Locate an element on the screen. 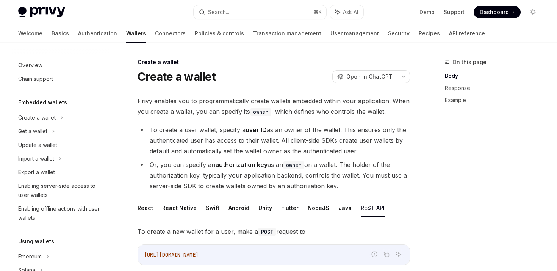 This screenshot has height=271, width=557. button: React is located at coordinates (145, 207).